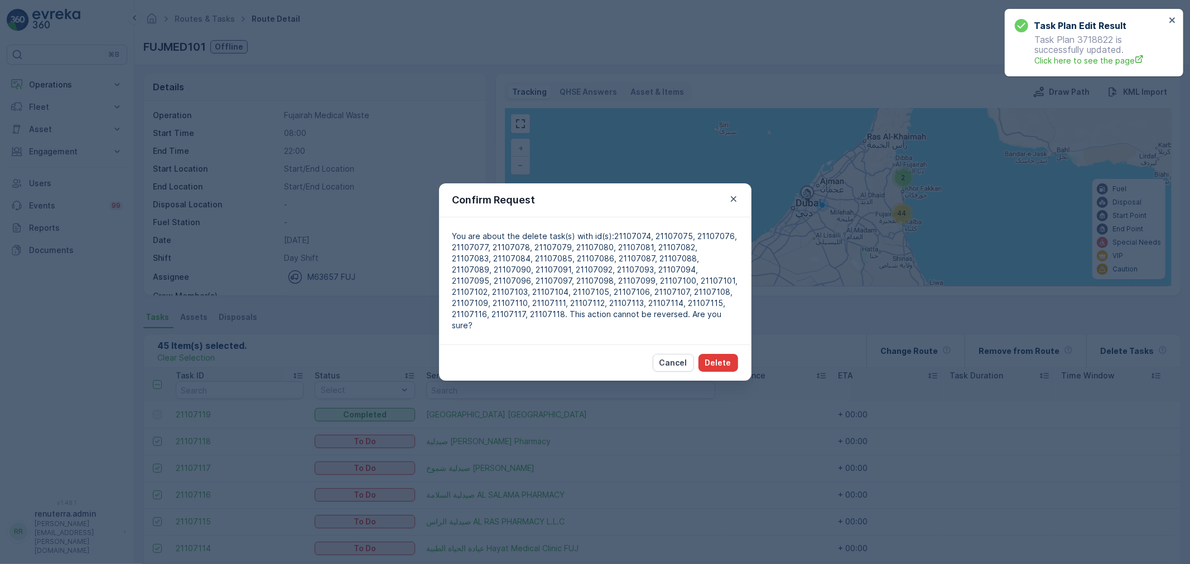 This screenshot has height=564, width=1190. I want to click on p: You are about the delete task(s) with id(s):21107074, 21107075, 21107076, 21107077, 21107078, 211..., so click(595, 281).